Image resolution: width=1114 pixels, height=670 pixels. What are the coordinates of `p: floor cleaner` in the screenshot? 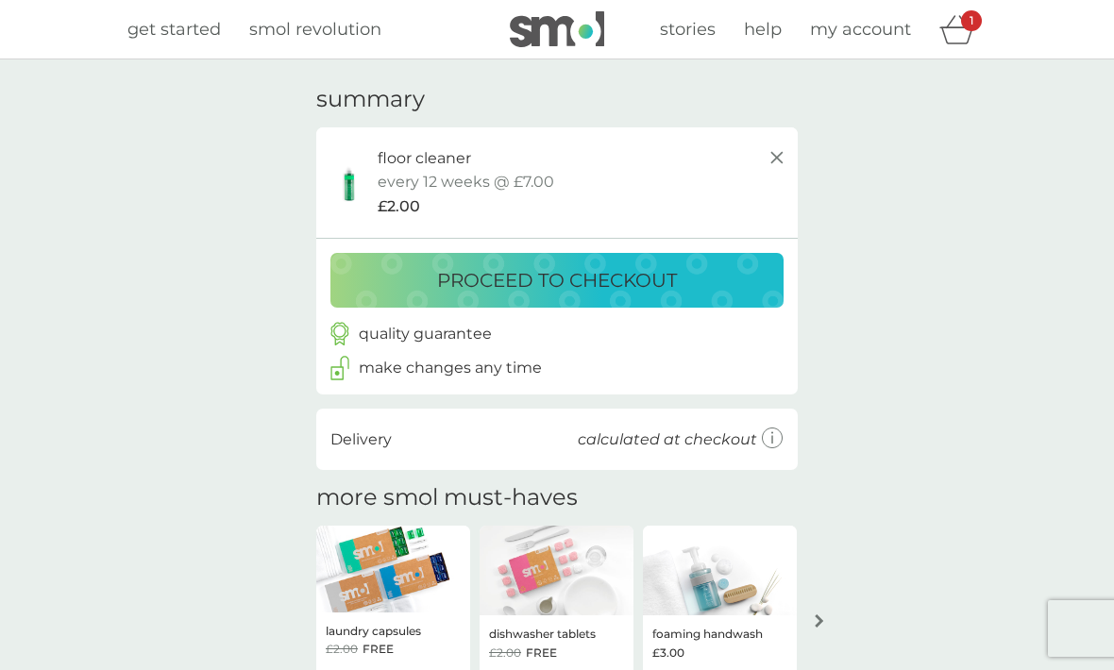 It's located at (424, 159).